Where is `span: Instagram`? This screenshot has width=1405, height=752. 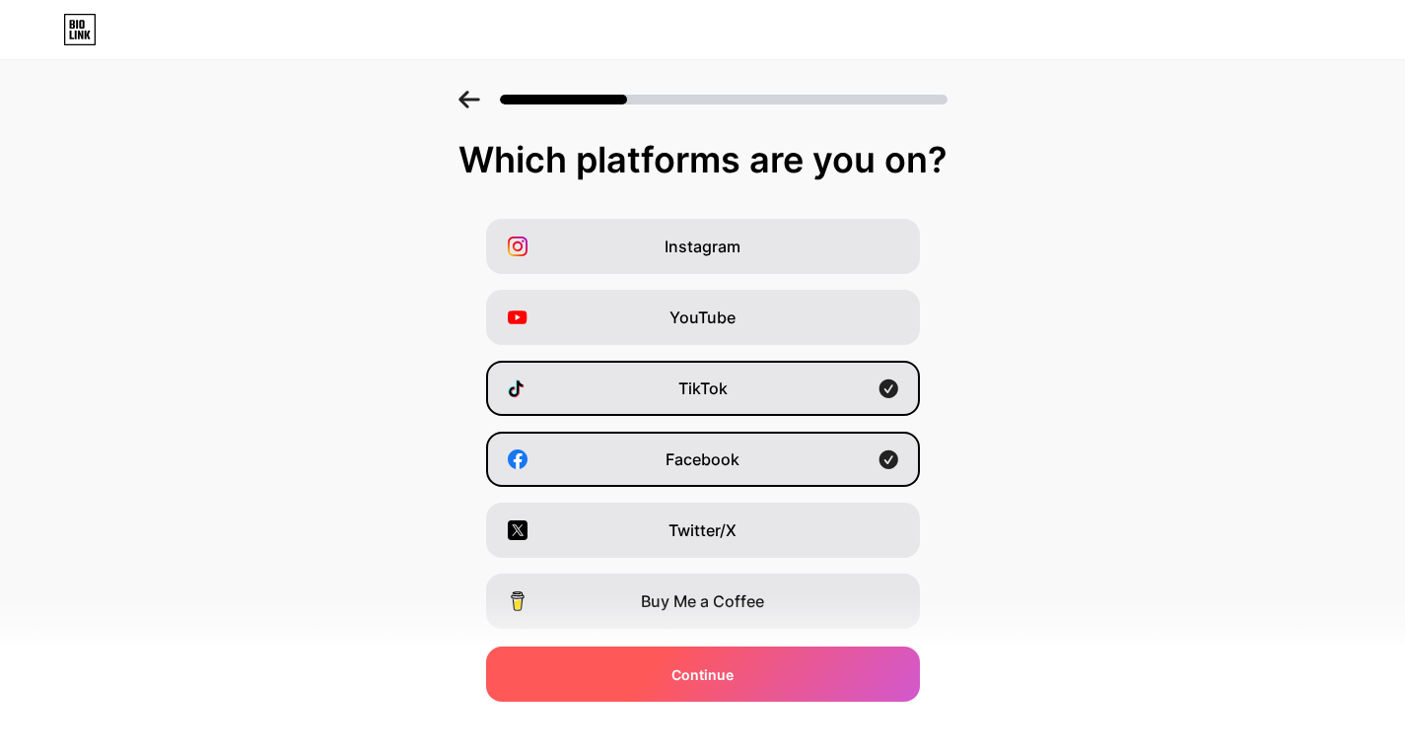 span: Instagram is located at coordinates (702, 246).